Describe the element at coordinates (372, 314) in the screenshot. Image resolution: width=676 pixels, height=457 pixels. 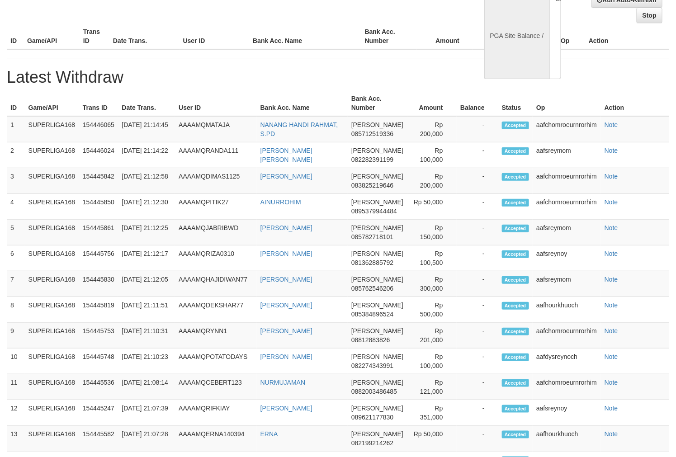
I see `span: 085384896524` at that location.